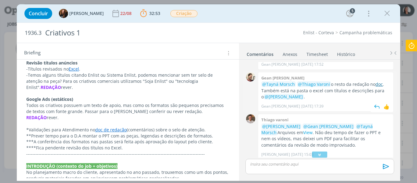 Image resolution: width=417 pixels, height=183 pixels. What do you see at coordinates (260, 53) in the screenshot?
I see `a: Comentários` at bounding box center [260, 53].